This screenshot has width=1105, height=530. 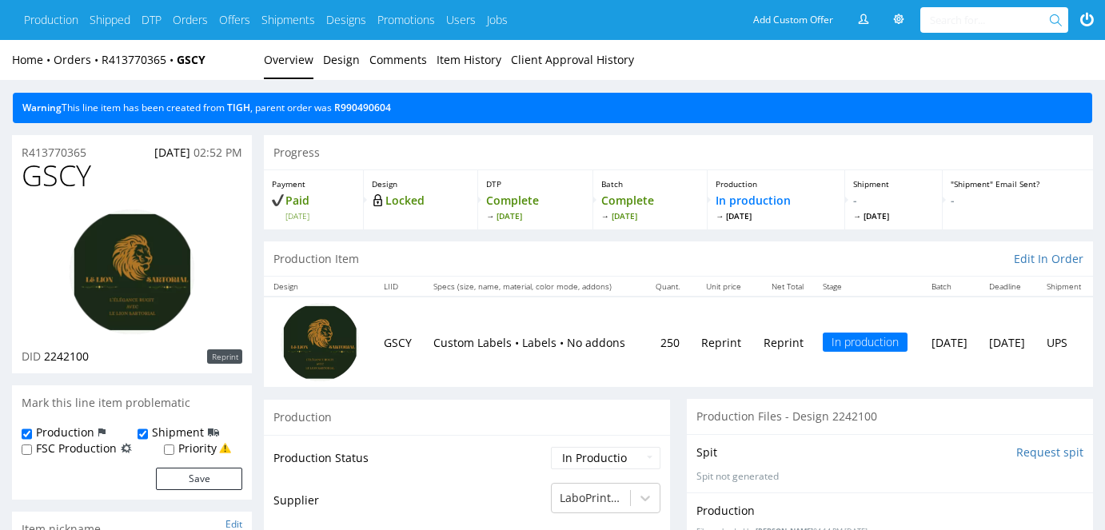 I want to click on div: Mark this line item problematic, so click(x=132, y=403).